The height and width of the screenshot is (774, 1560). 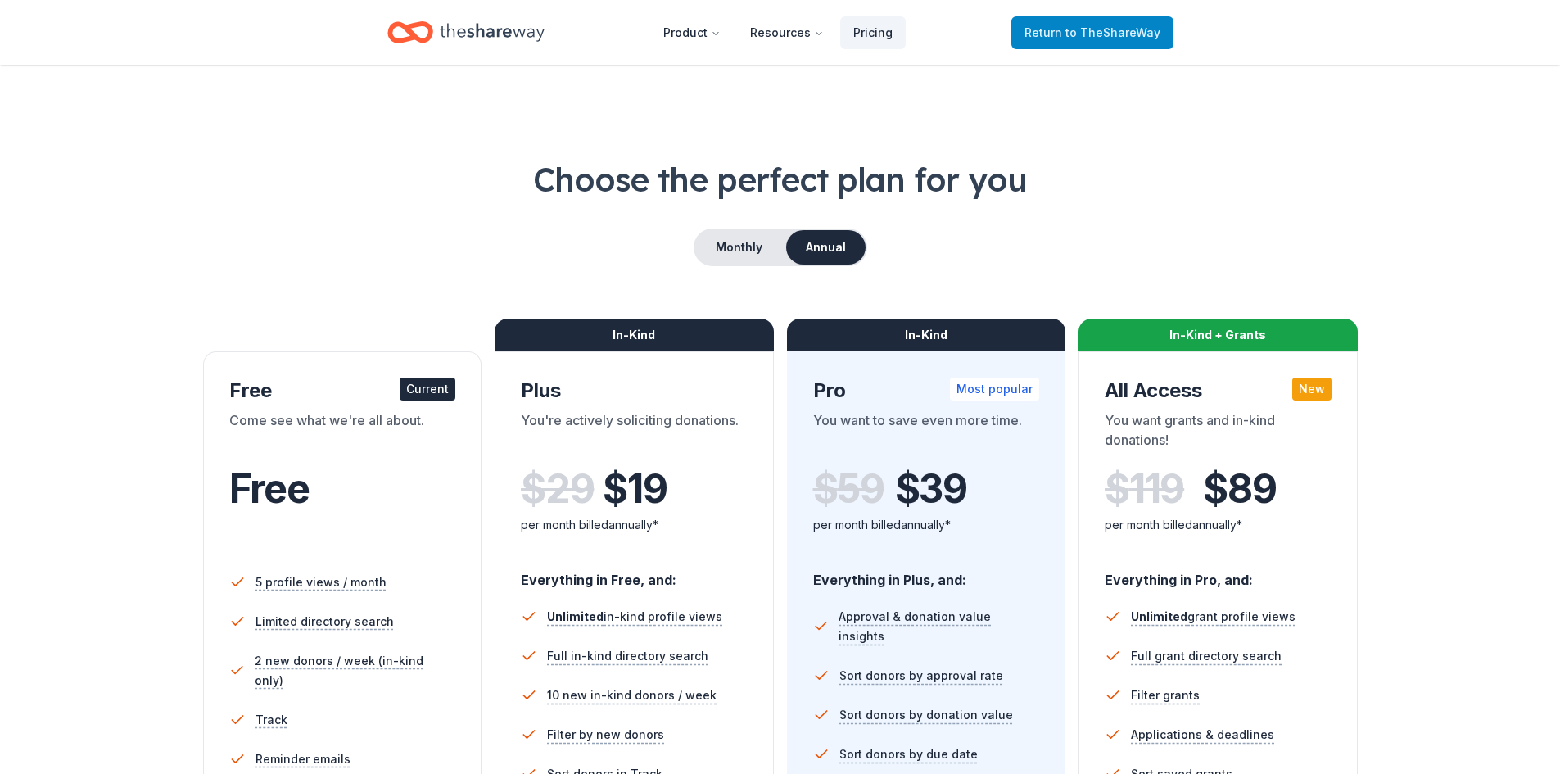 What do you see at coordinates (605, 735) in the screenshot?
I see `span: Filter by new donors` at bounding box center [605, 735].